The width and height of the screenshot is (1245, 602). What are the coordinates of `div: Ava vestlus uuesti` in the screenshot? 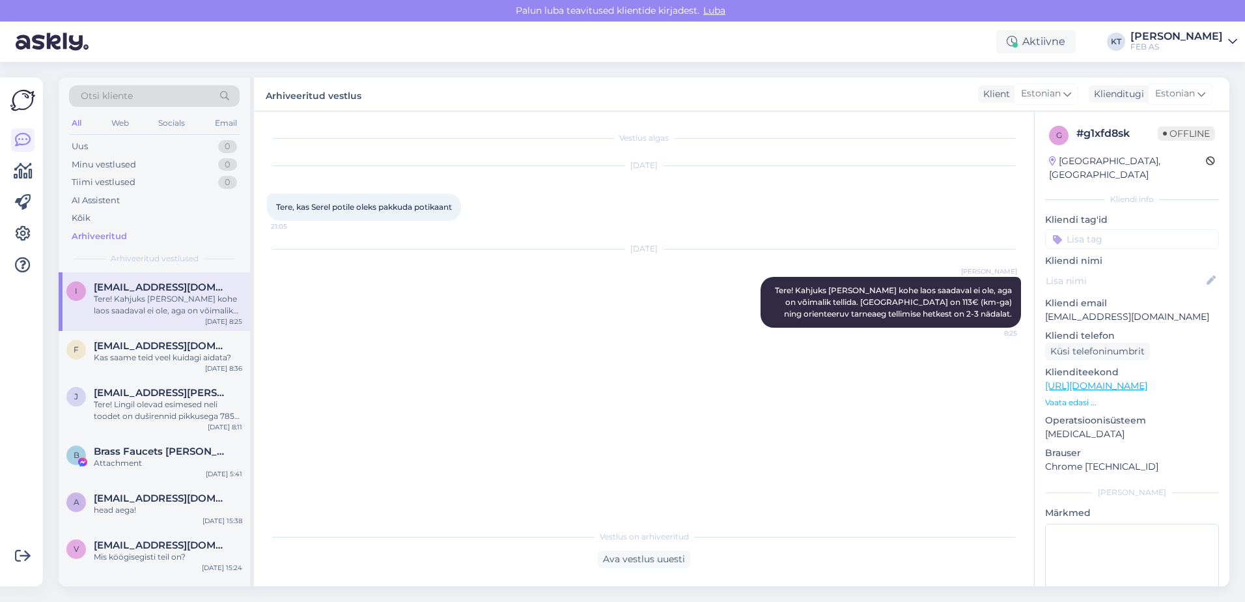 It's located at (644, 559).